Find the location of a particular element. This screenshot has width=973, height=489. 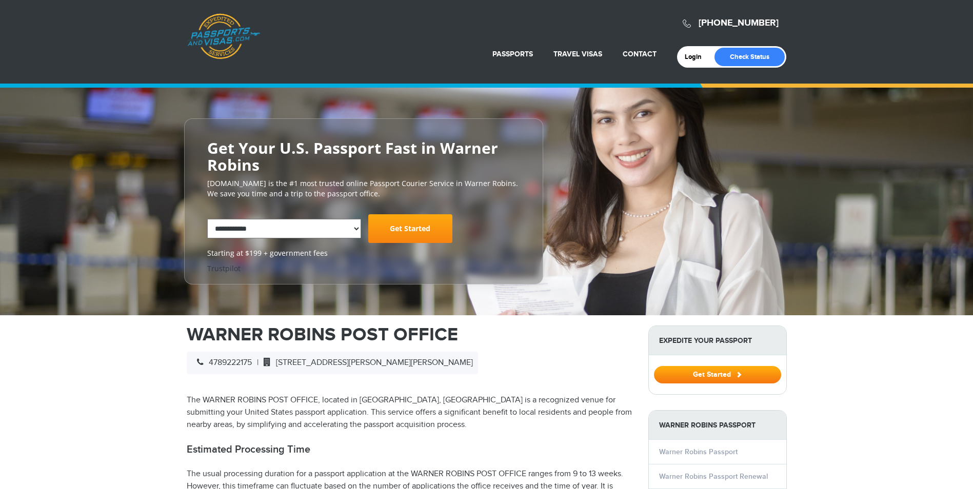

a: Warner Robins Passport Renewal is located at coordinates (714, 477).